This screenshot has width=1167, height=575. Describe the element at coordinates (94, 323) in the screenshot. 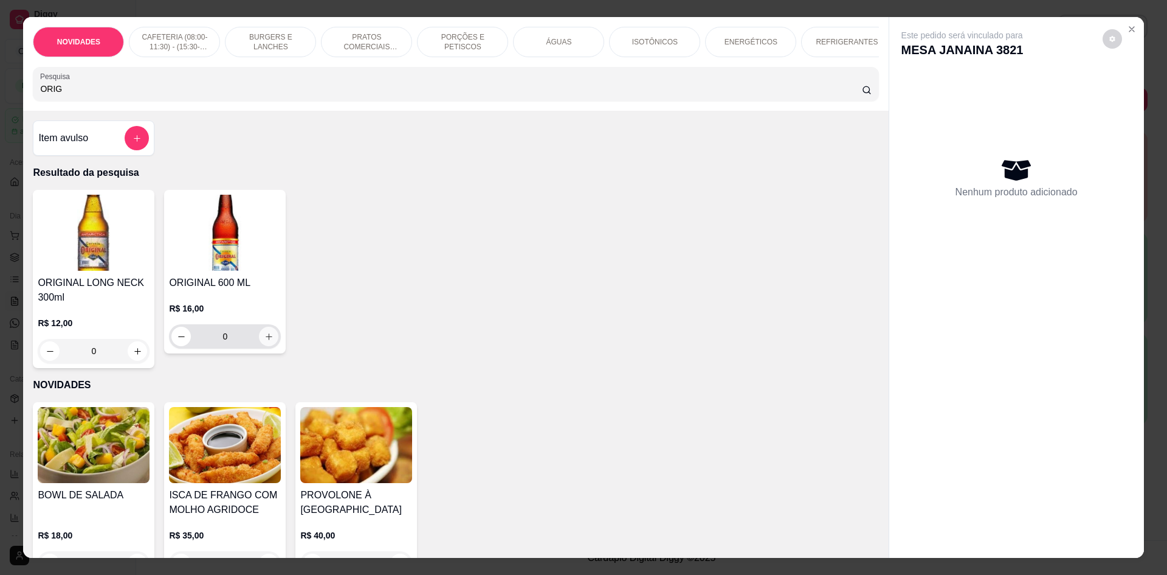

I see `p: R$ 12,00` at that location.